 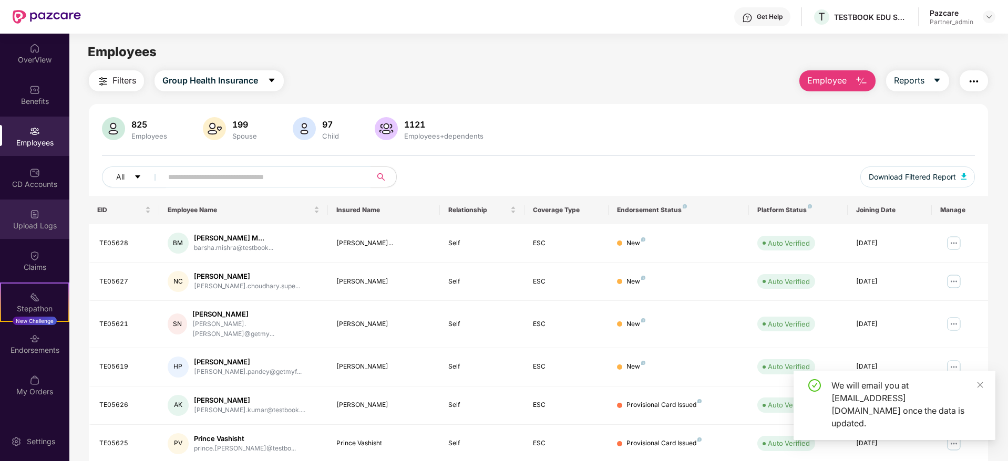 I want to click on div: TE05627, so click(x=125, y=282).